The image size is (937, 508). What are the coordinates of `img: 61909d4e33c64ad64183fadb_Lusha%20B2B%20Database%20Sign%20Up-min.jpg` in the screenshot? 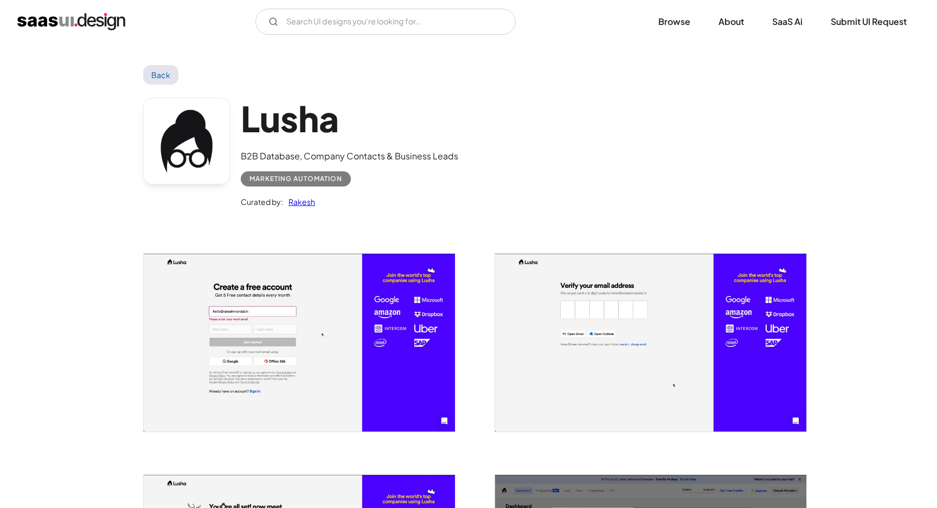 It's located at (299, 343).